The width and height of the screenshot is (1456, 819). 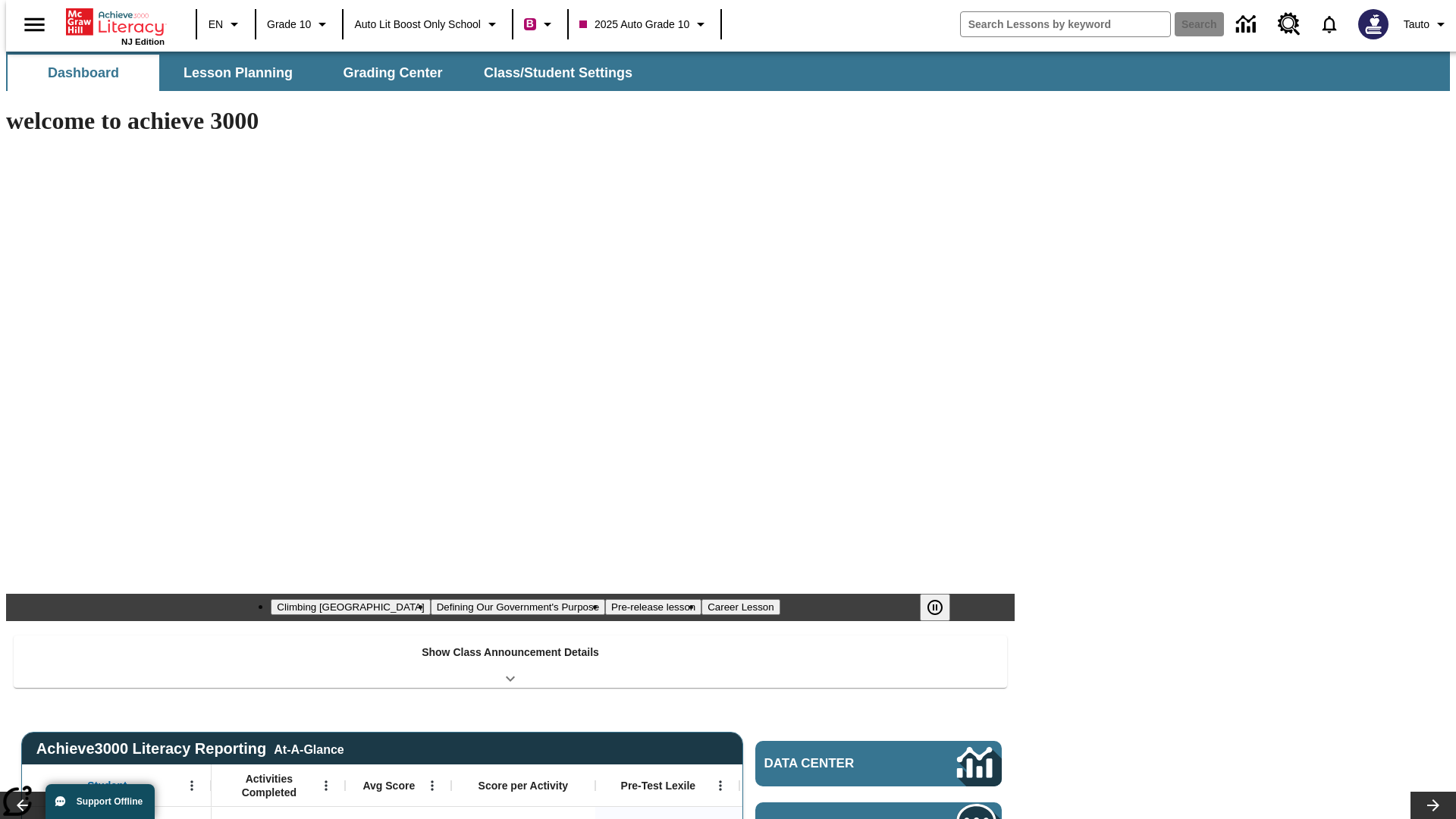 I want to click on span: NJ Edition, so click(x=142, y=42).